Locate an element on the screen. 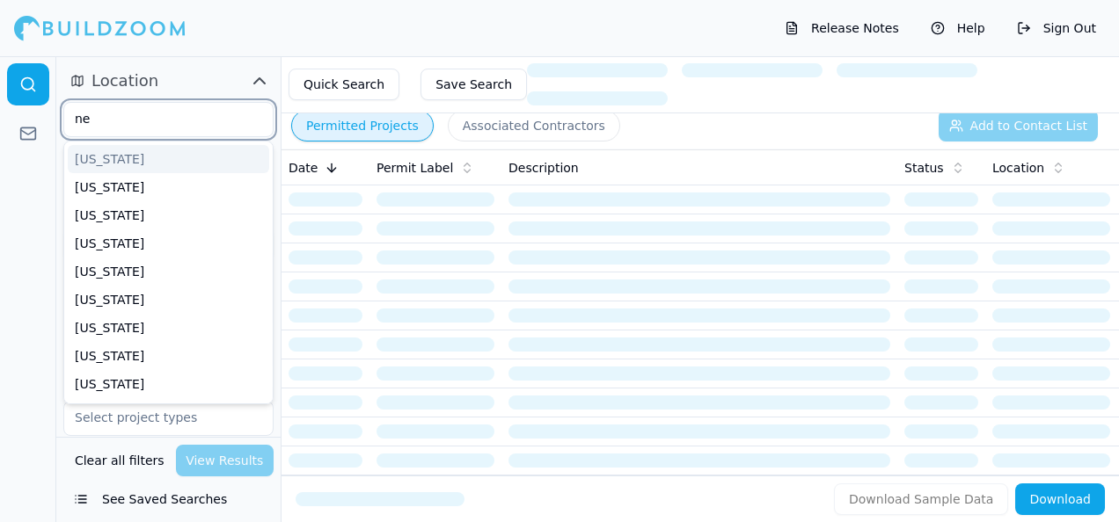 This screenshot has width=1119, height=522. button: Help is located at coordinates (958, 28).